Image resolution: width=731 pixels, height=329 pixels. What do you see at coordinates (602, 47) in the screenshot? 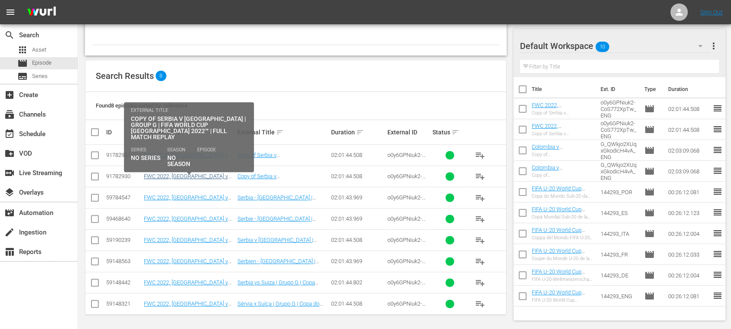
I see `span: 10` at bounding box center [602, 47].